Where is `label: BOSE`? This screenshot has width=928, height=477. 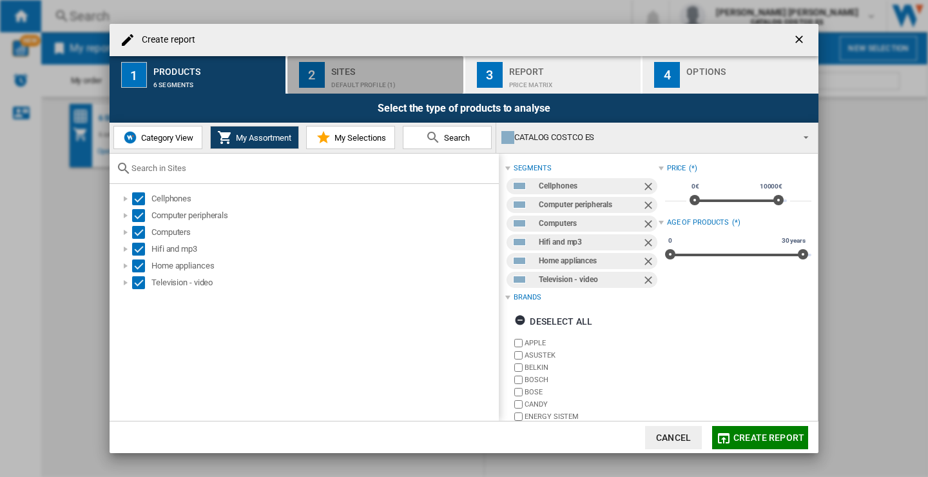
label: BOSE is located at coordinates (591, 391).